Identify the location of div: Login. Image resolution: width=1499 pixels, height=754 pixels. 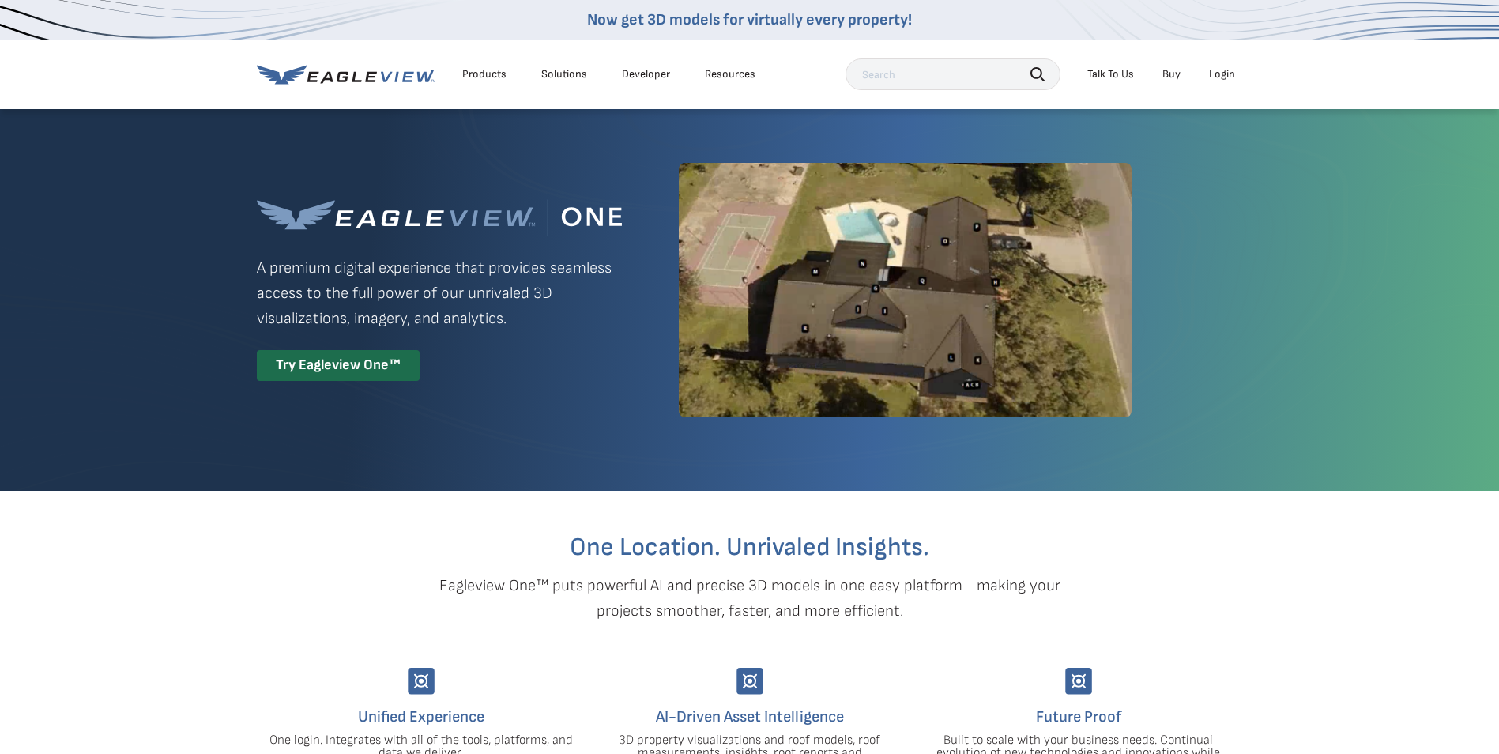
(1221, 74).